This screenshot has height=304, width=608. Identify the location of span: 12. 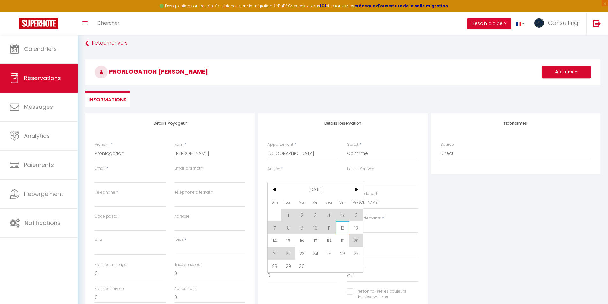
(342, 228).